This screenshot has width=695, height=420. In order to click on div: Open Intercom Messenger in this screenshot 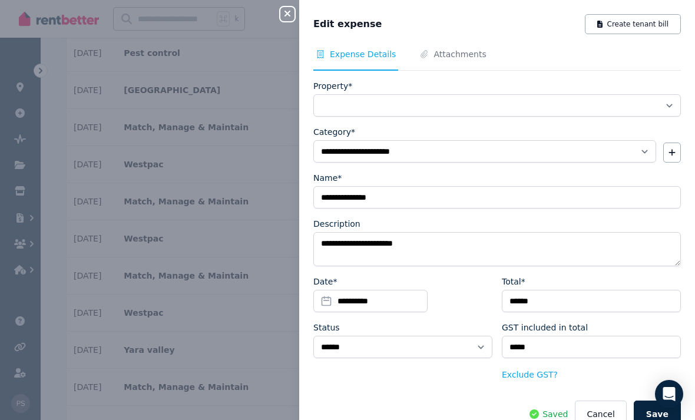, I will do `click(669, 394)`.